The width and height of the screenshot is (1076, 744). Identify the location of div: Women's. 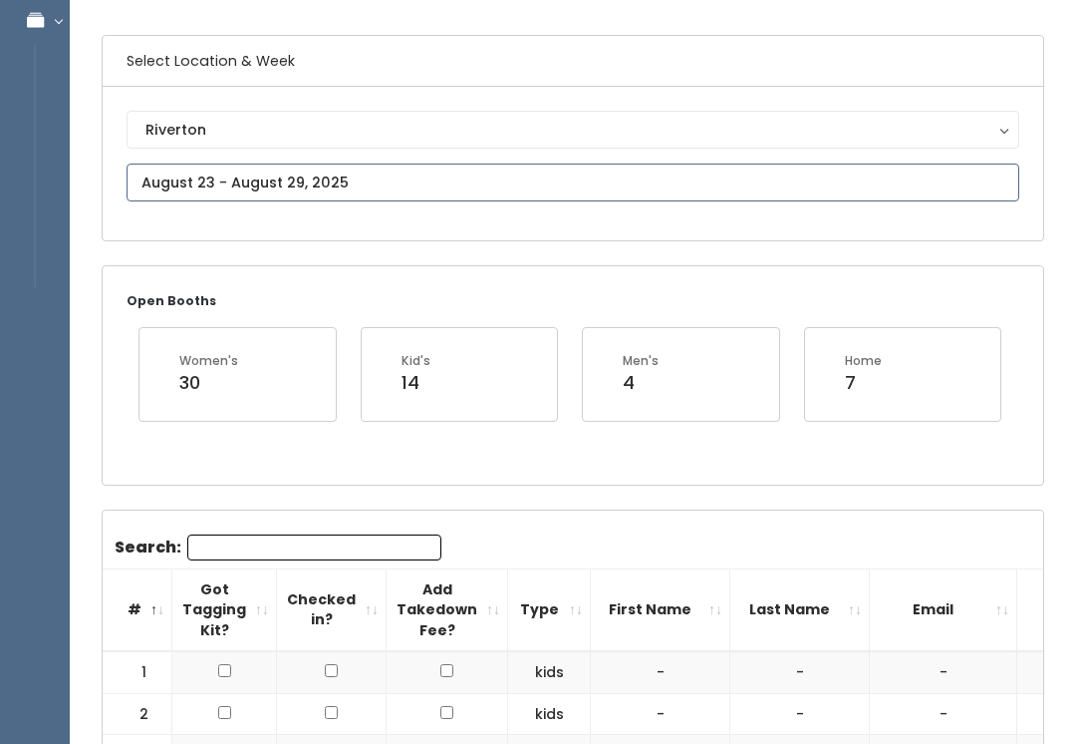
(208, 362).